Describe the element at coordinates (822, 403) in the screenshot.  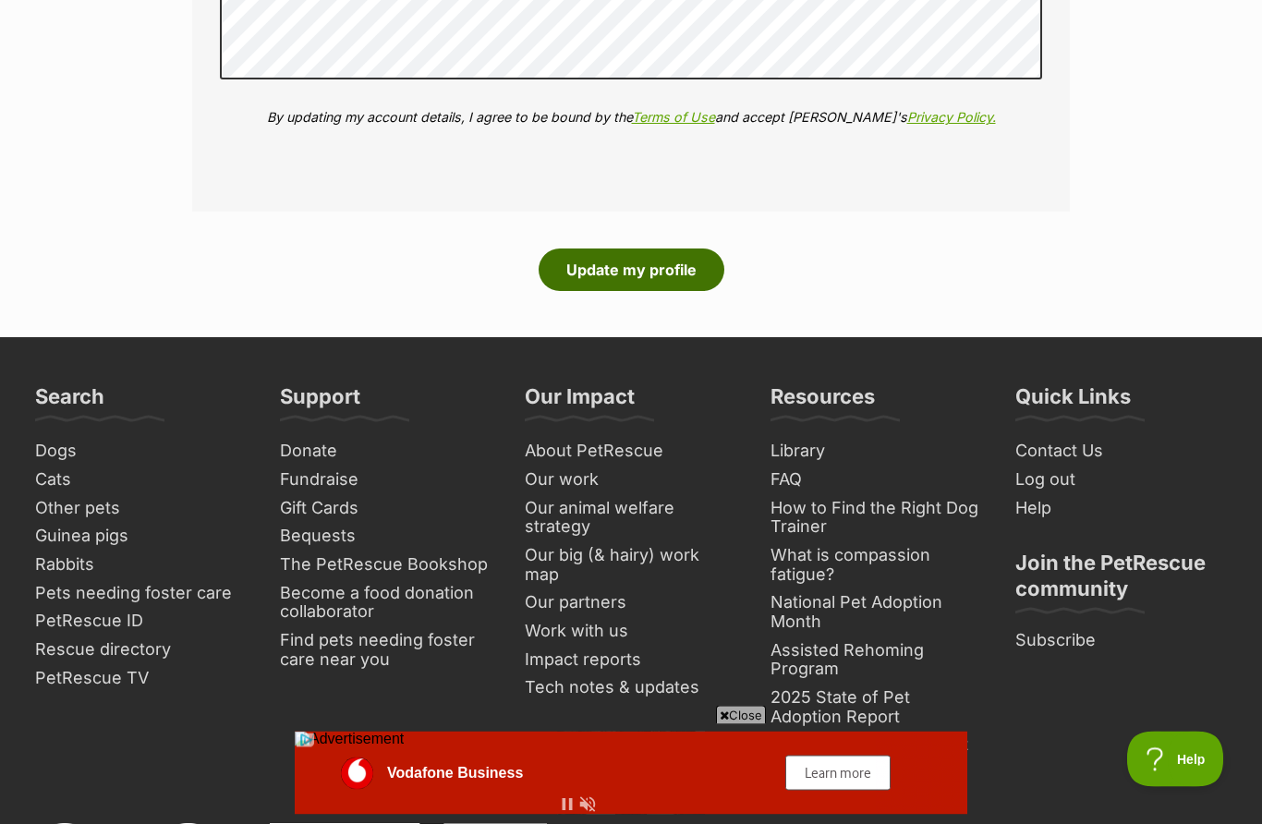
I see `h3: Resources` at that location.